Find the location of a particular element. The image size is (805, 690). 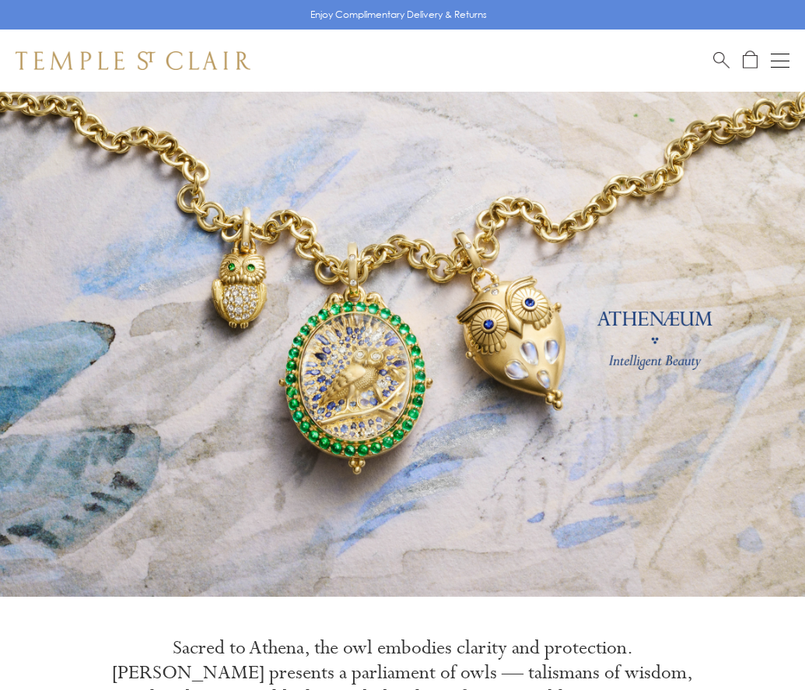

a: Search is located at coordinates (721, 60).